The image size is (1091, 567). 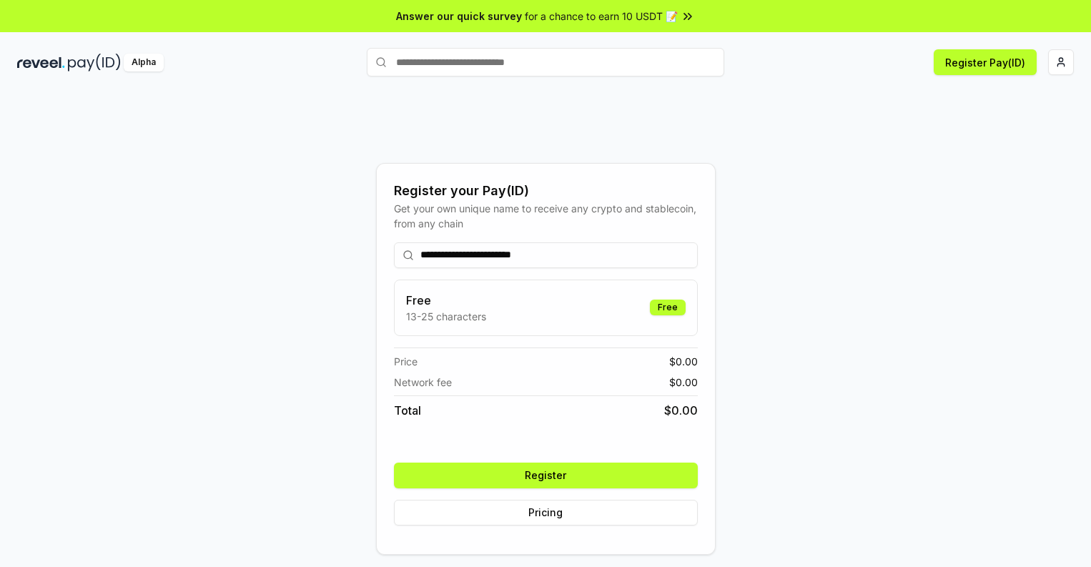 What do you see at coordinates (446, 316) in the screenshot?
I see `p: 13-25 characters` at bounding box center [446, 316].